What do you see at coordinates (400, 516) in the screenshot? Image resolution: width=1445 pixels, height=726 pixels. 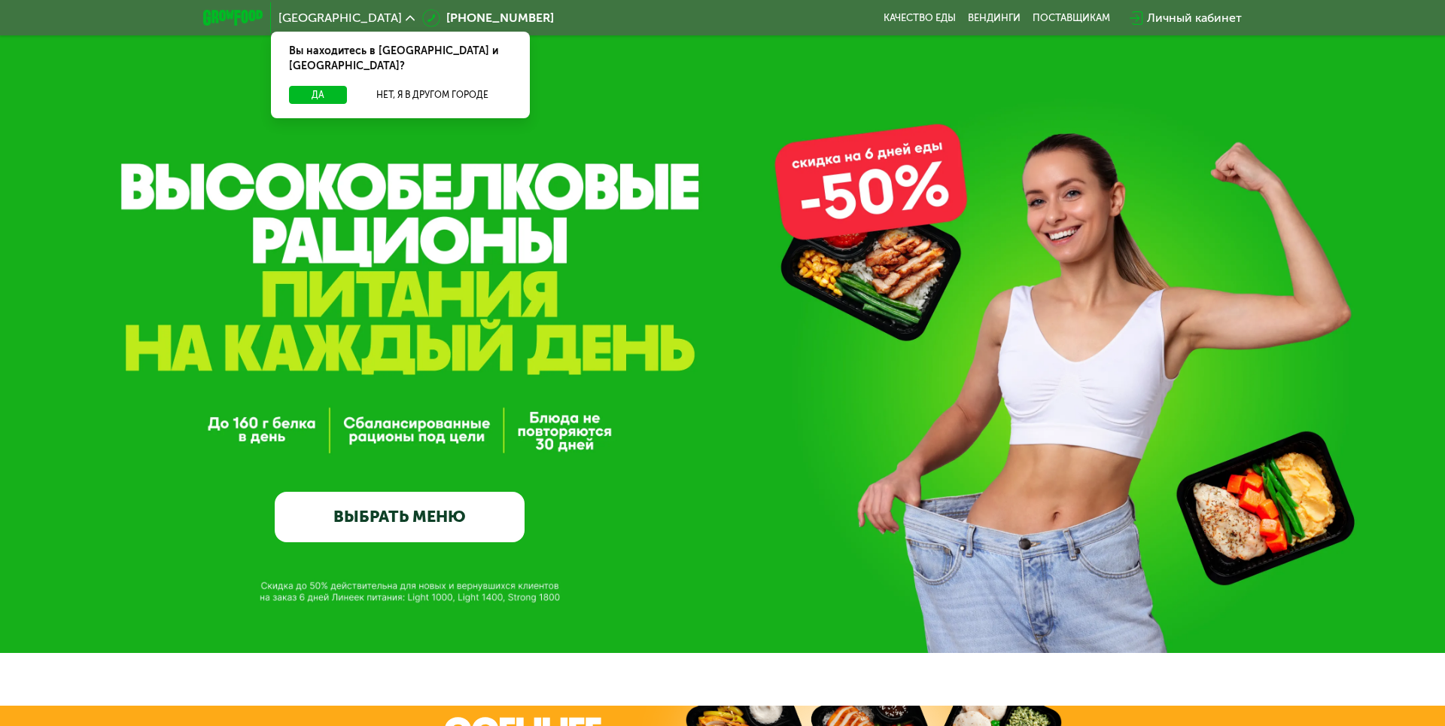 I see `a: ВЫБРАТЬ МЕНЮ` at bounding box center [400, 516].